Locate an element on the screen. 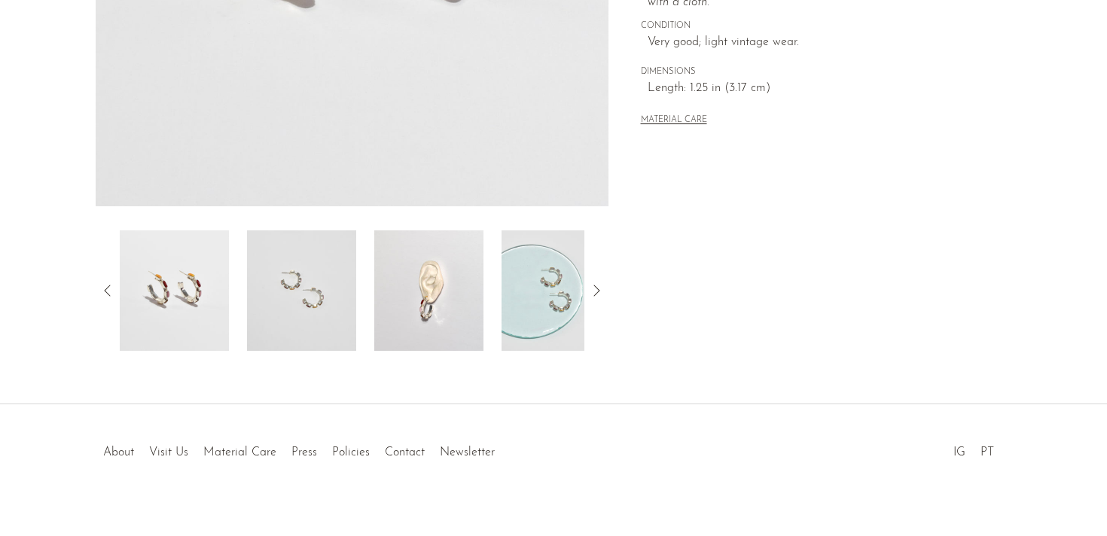 This screenshot has width=1107, height=536. span: DIMENSIONS is located at coordinates (810, 72).